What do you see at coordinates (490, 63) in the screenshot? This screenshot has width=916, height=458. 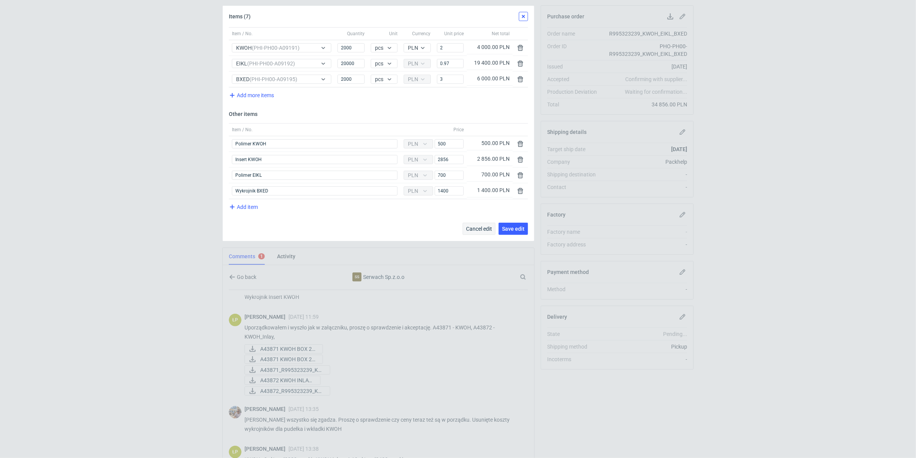 I see `div: 19 400.00 PLN` at bounding box center [490, 63].